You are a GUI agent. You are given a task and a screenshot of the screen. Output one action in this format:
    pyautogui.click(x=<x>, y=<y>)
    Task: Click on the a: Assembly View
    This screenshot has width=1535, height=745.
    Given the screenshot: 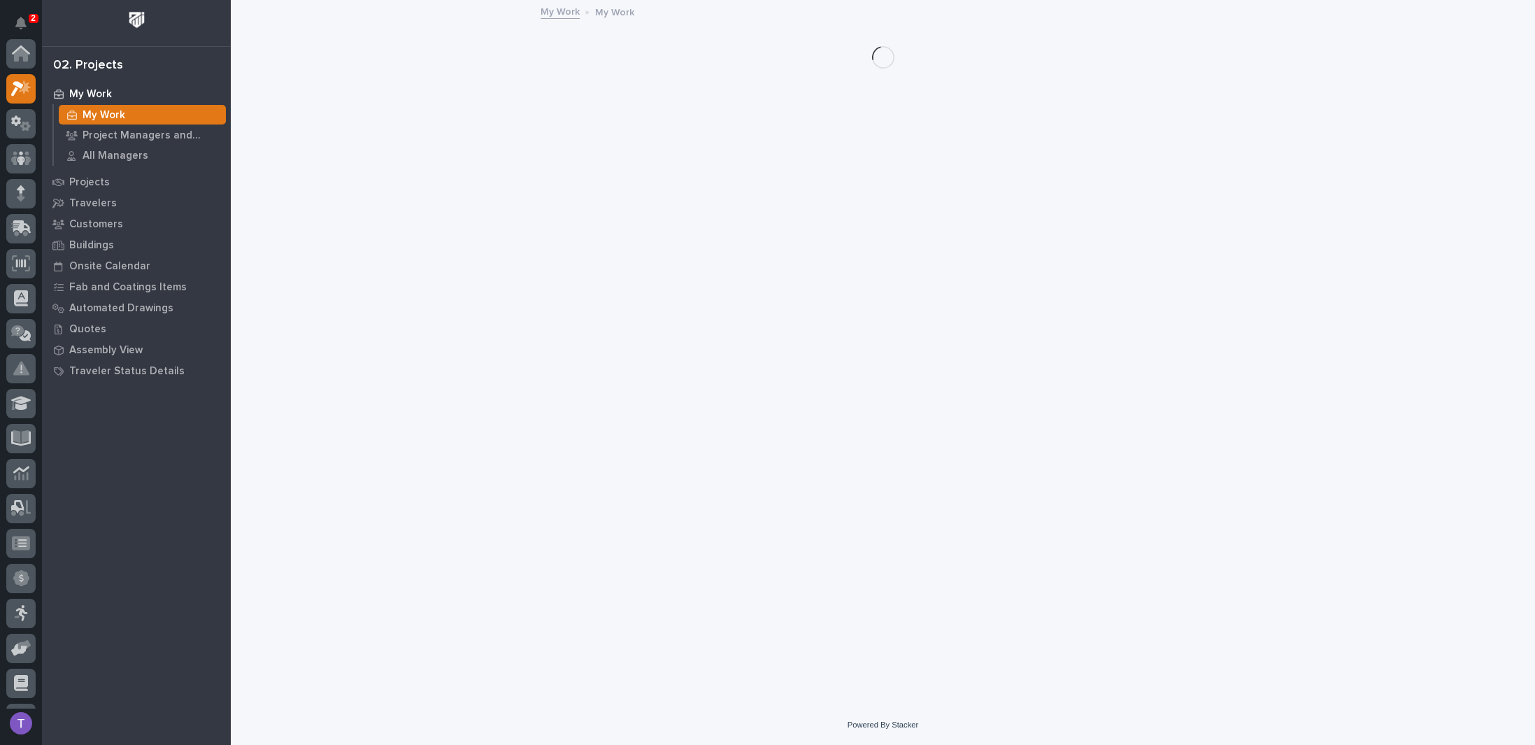 What is the action you would take?
    pyautogui.click(x=136, y=350)
    